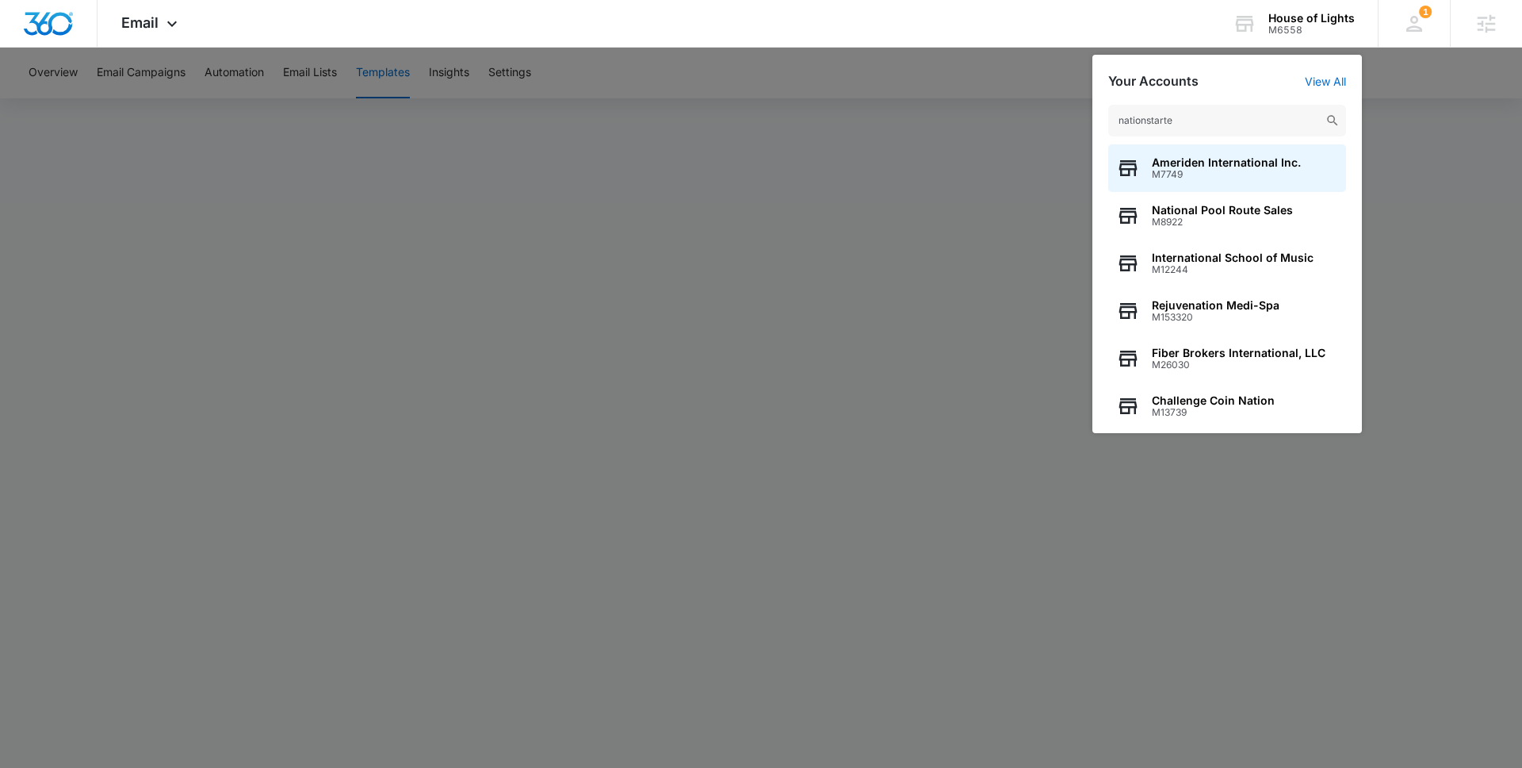  I want to click on span: 1, so click(1426, 12).